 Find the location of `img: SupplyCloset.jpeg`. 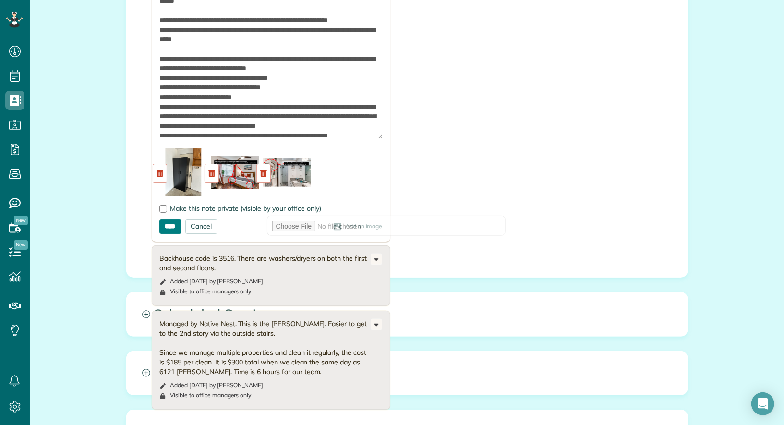

img: SupplyCloset.jpeg is located at coordinates (183, 172).